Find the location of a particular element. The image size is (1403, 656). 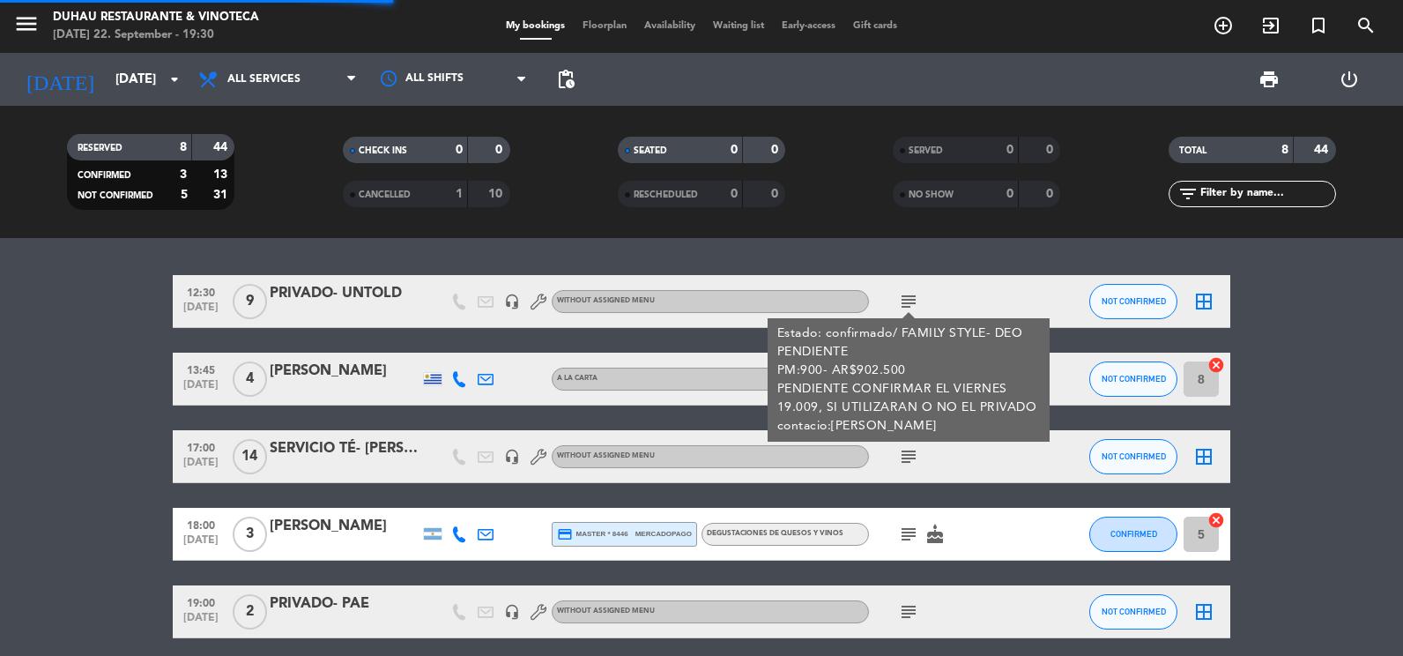

div: Estado: confirmado/ FAMILY STYLE- DEO PENDIENTE PM:900- AR$902.500 PENDIENTE CONFIRMAR EL VIERNES... is located at coordinates (909, 380).